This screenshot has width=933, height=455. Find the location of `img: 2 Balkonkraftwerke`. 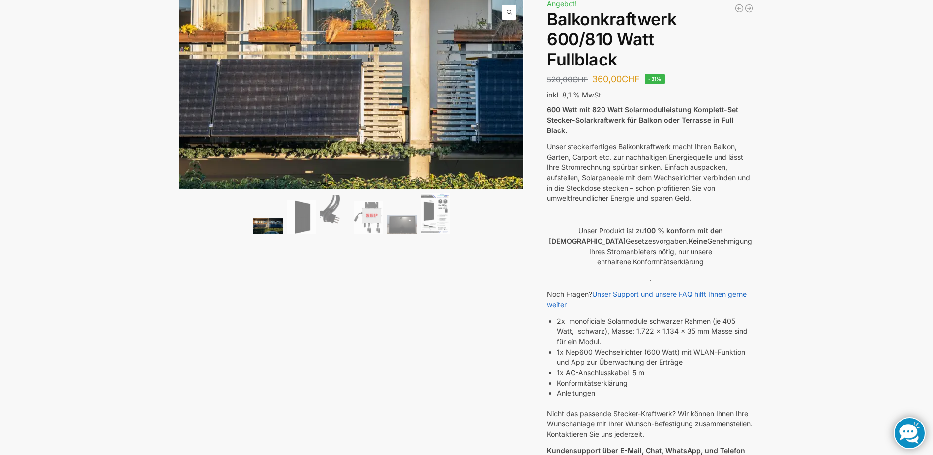

img: 2 Balkonkraftwerke is located at coordinates (268, 225).